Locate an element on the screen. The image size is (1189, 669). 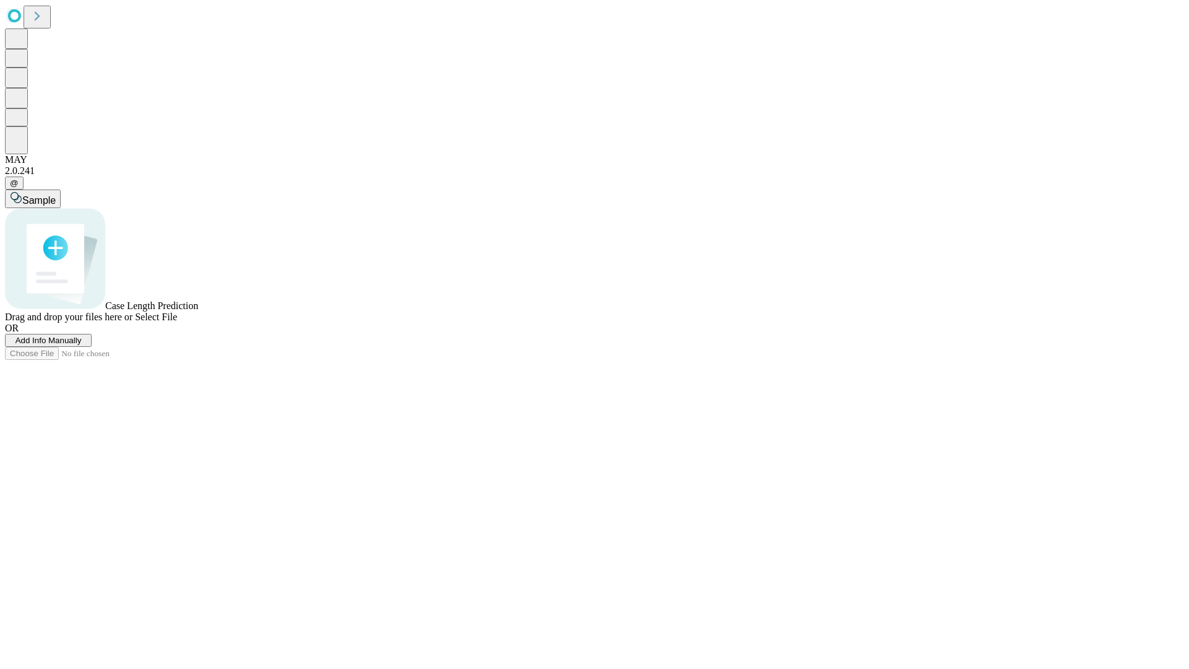
span: Select File is located at coordinates (156, 316).